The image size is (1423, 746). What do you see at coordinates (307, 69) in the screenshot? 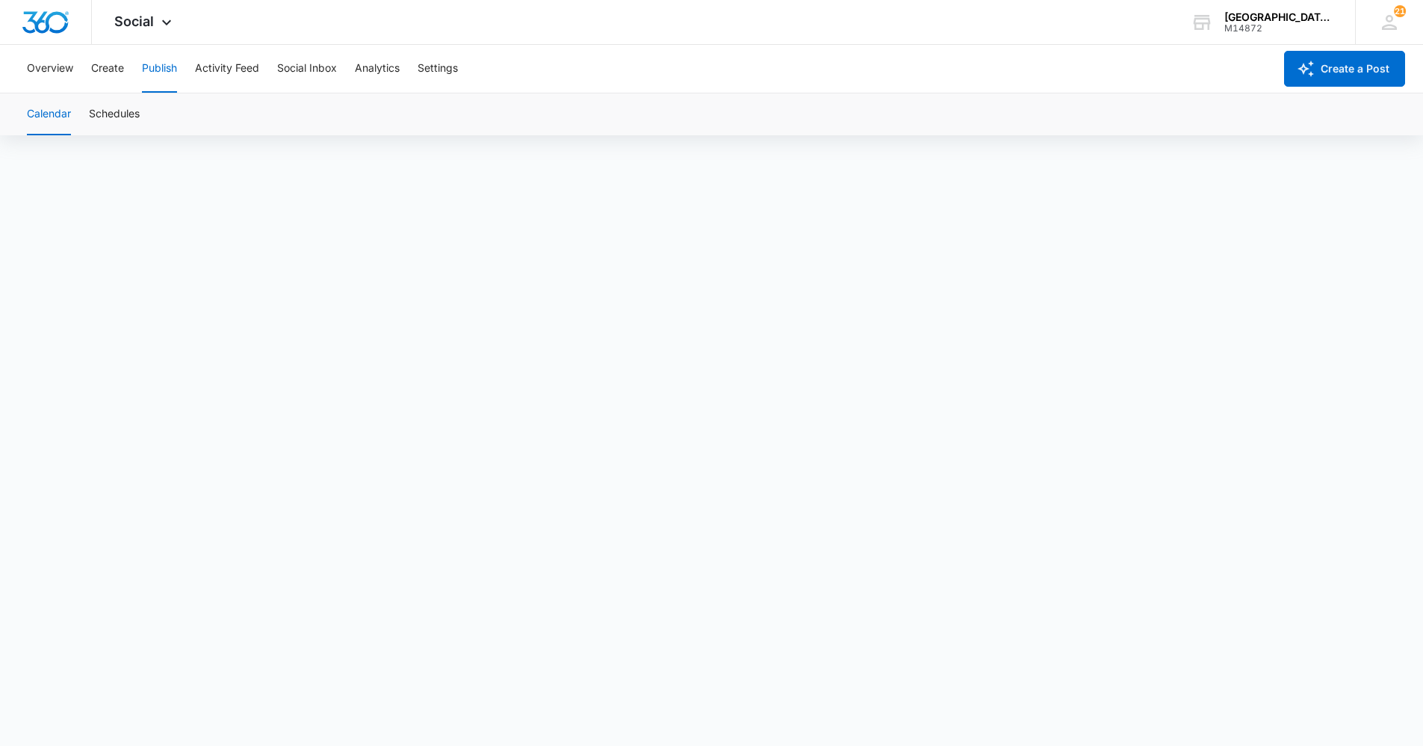
I see `button: Social Inbox` at bounding box center [307, 69].